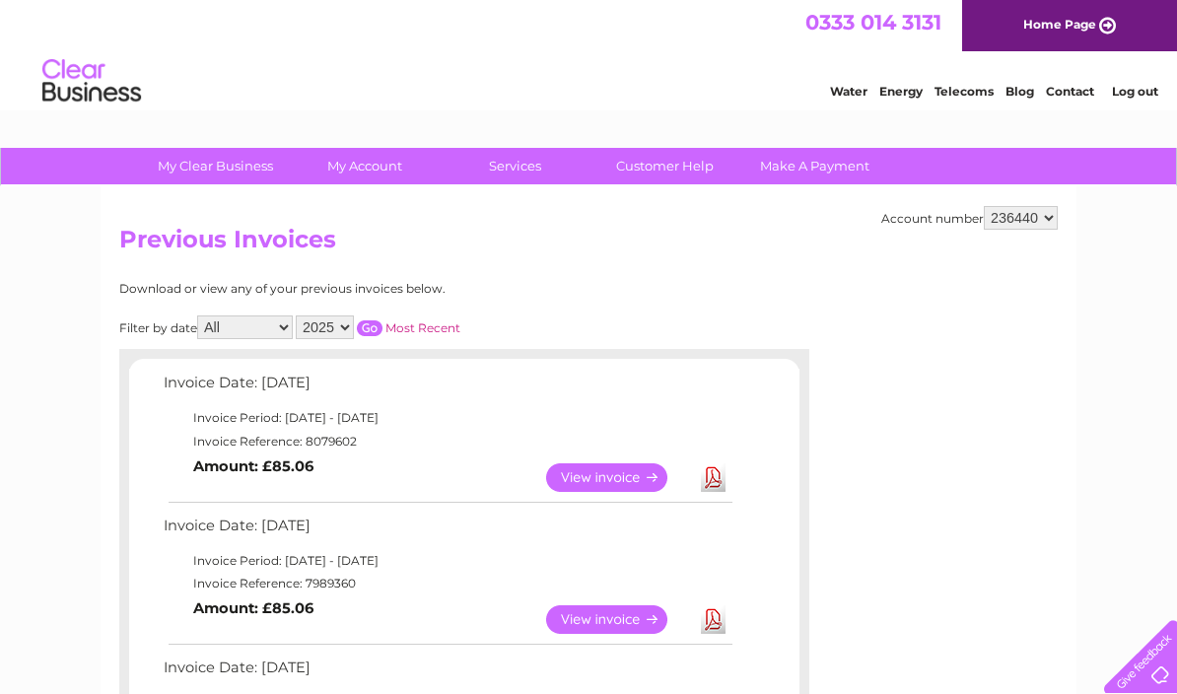  I want to click on td: Invoice Reference: 7989360, so click(446, 583).